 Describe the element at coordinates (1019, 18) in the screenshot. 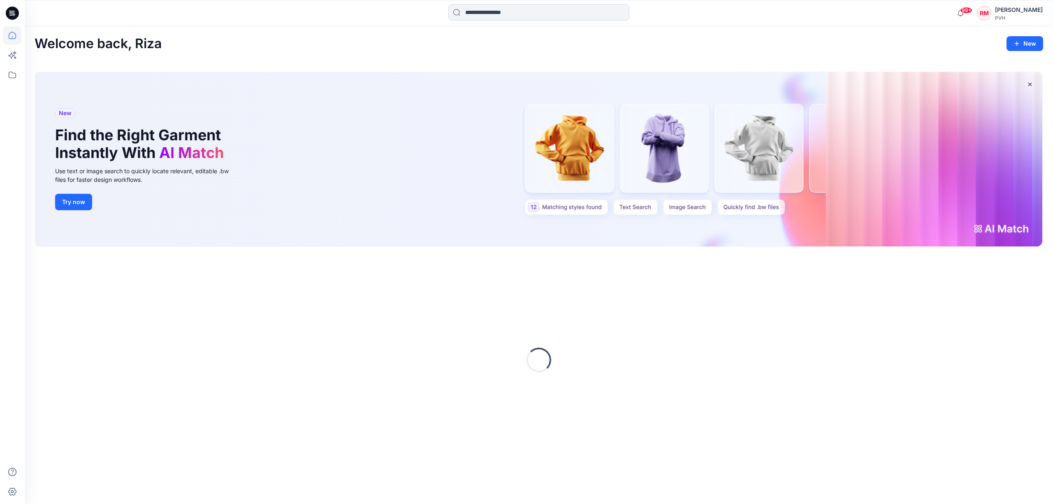

I see `div: PVH` at that location.